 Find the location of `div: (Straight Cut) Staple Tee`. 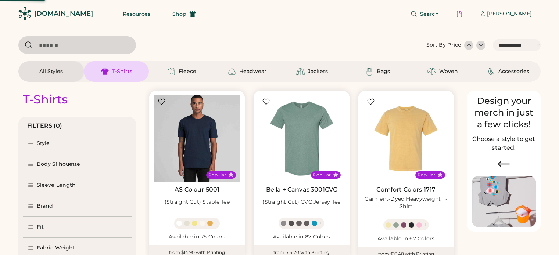

div: (Straight Cut) Staple Tee is located at coordinates (197, 202).